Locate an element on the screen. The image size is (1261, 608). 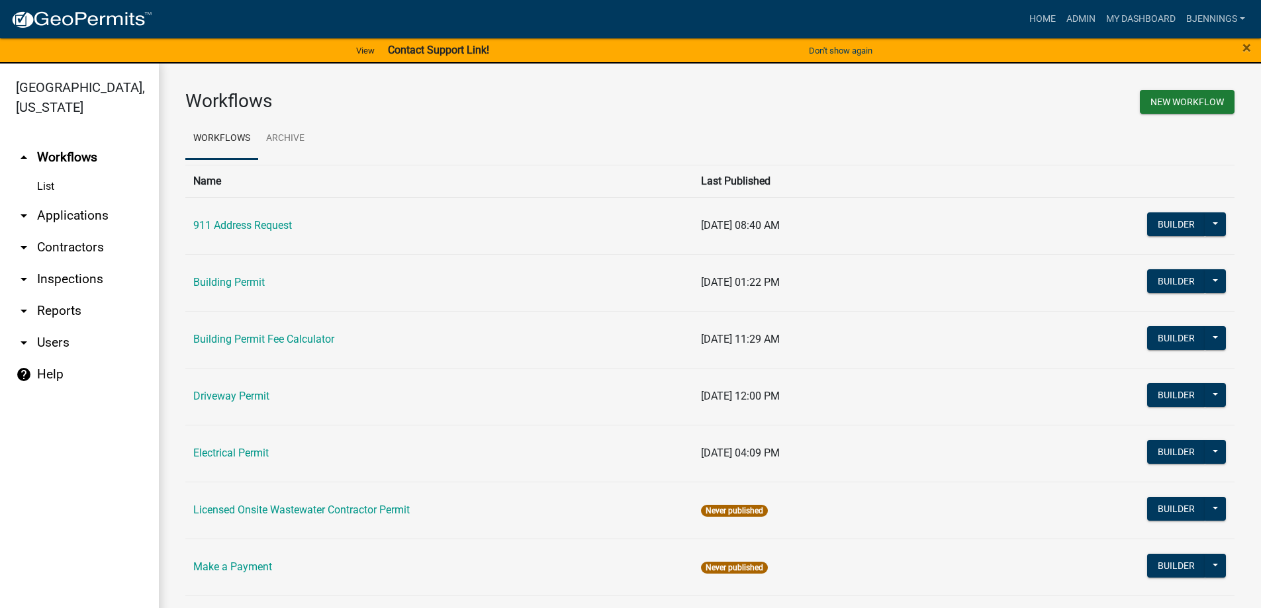
th: Name is located at coordinates (439, 181).